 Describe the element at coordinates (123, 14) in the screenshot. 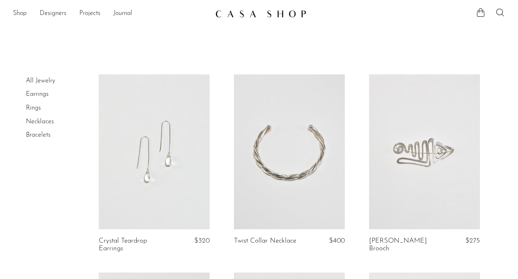

I see `a: Journal` at that location.